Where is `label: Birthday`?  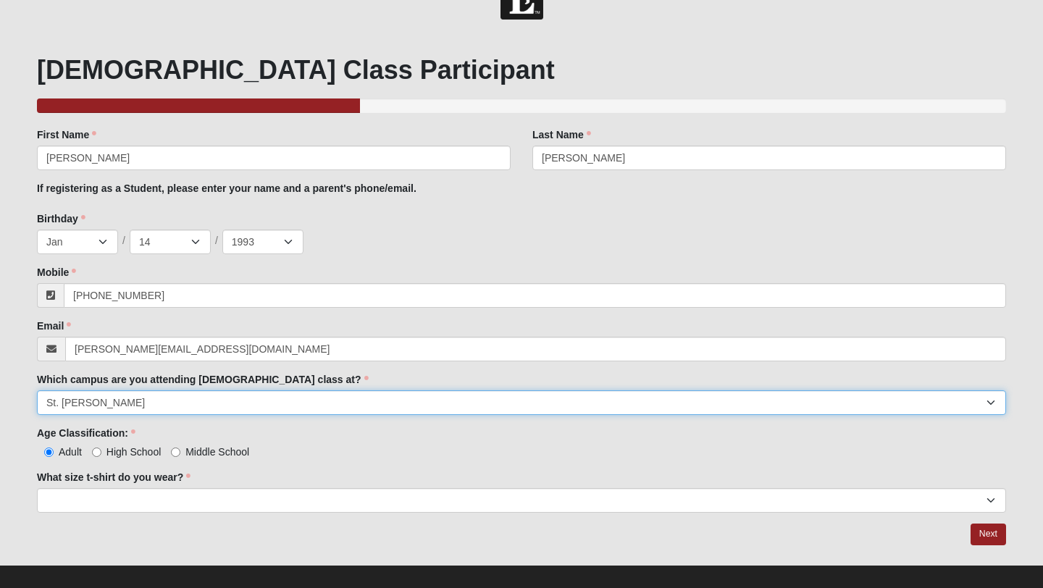
label: Birthday is located at coordinates (61, 219).